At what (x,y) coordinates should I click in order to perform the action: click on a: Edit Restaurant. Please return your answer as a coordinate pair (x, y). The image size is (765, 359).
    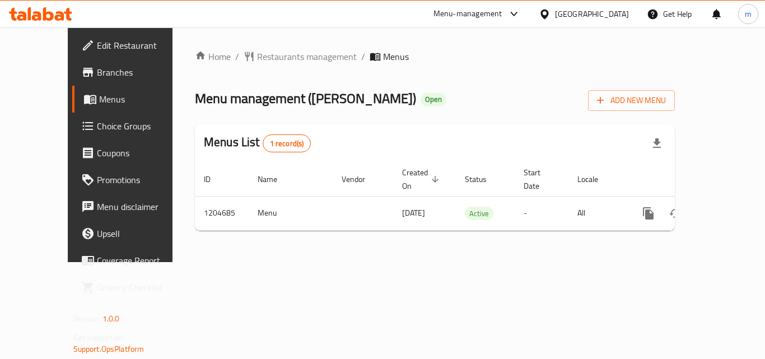
    Looking at the image, I should click on (134, 45).